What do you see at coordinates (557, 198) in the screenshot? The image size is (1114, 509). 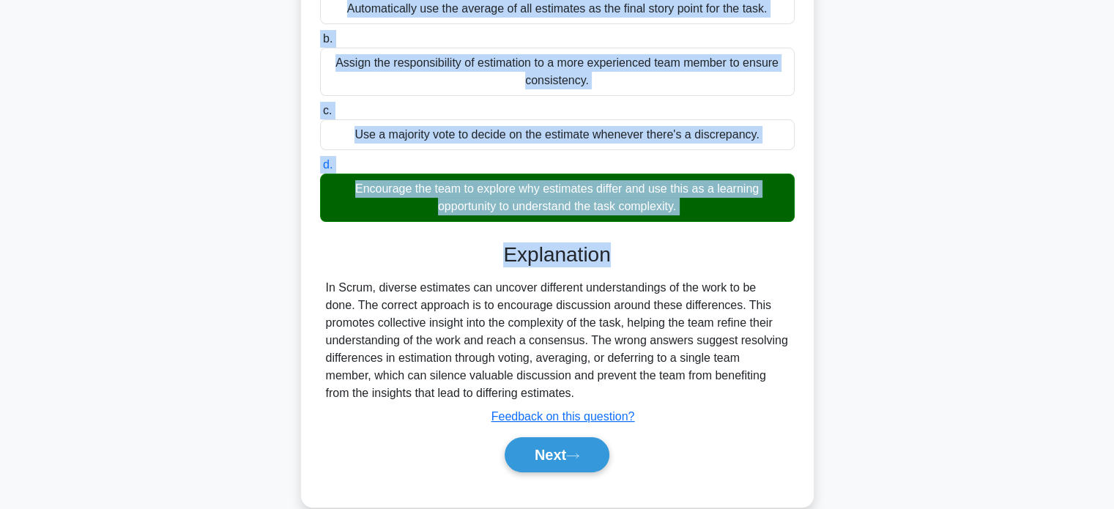 I see `div: Encourage the team to explore why estimates differ and use this as a learning opportunity to unde...` at bounding box center [557, 198].